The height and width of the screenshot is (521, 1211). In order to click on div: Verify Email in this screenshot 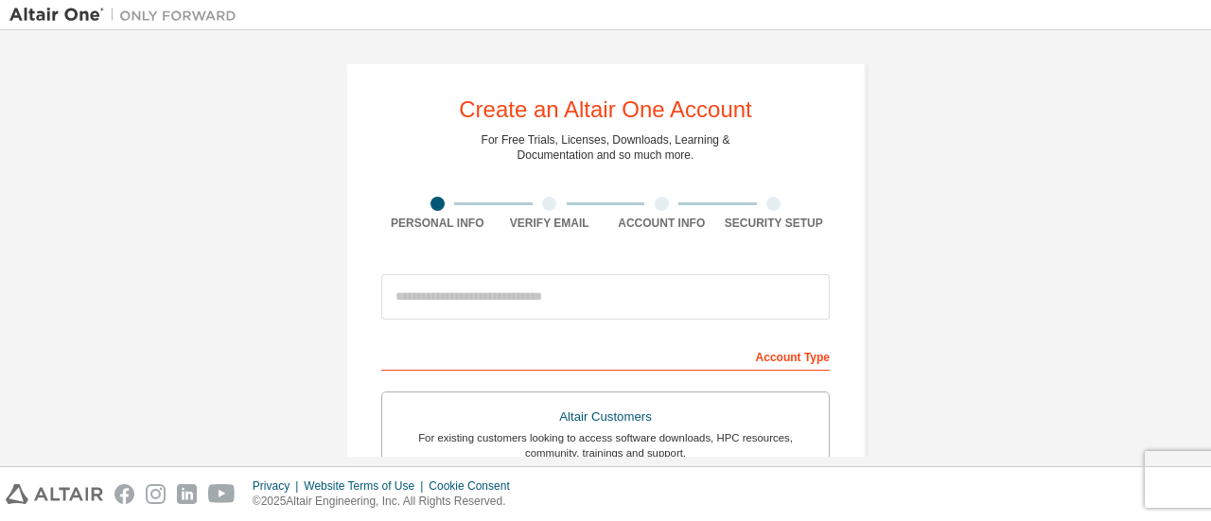, I will do `click(550, 223)`.